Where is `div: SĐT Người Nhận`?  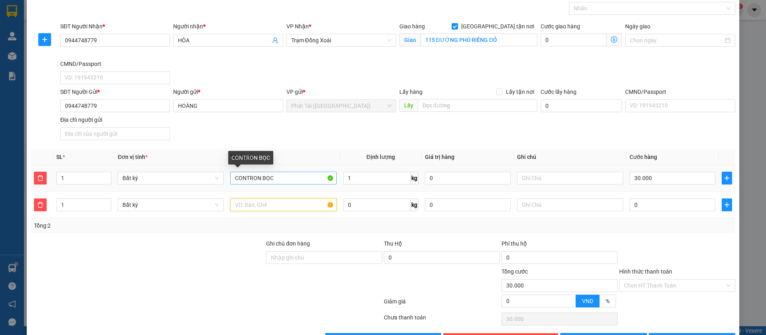 div: SĐT Người Nhận is located at coordinates (115, 26).